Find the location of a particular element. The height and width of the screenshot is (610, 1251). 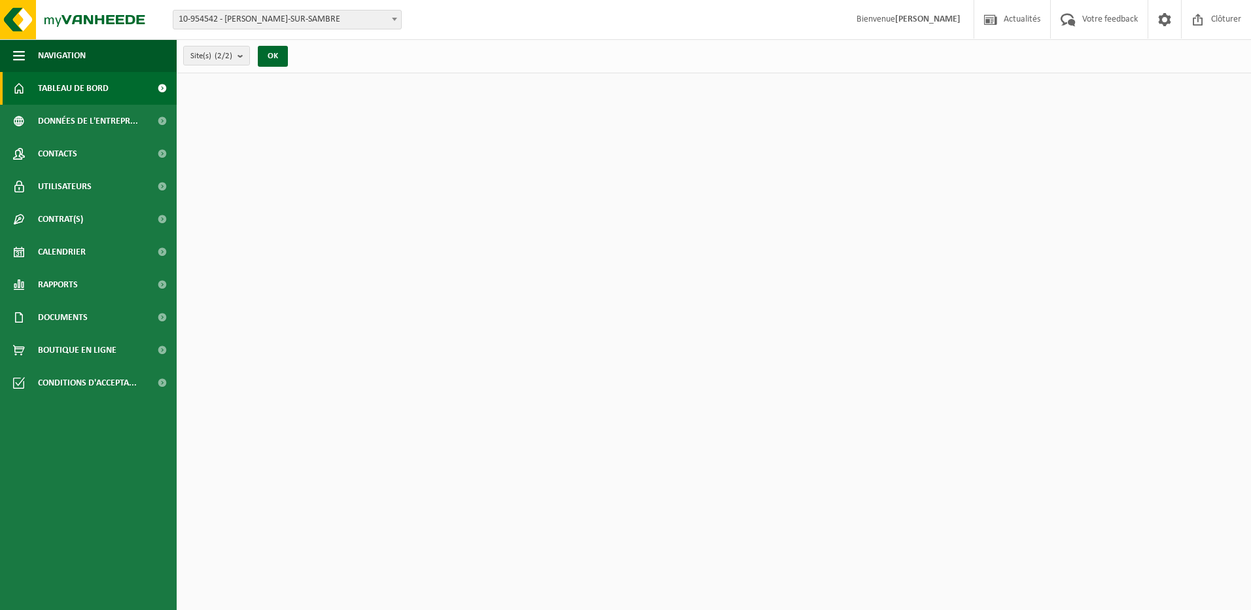

span: Site(s) is located at coordinates (211, 56).